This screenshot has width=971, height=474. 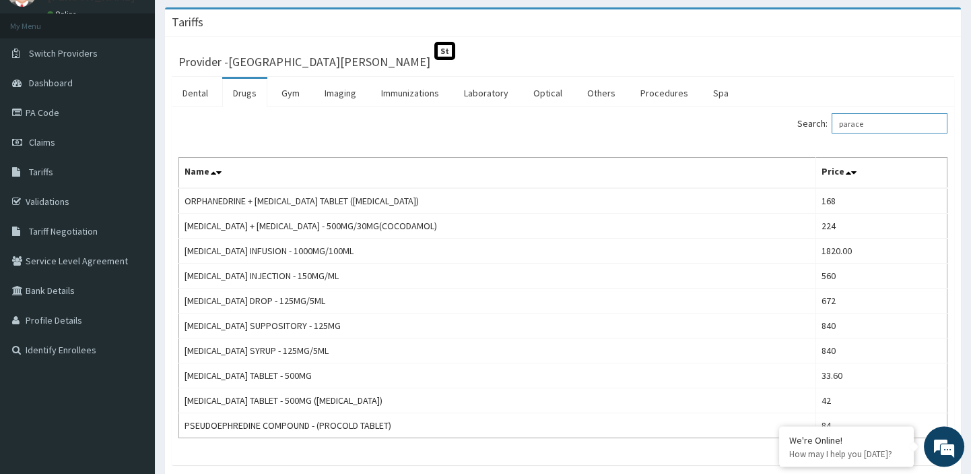 What do you see at coordinates (498, 425) in the screenshot?
I see `td: PSEUDOEPHREDINE COMPOUND - (PROCOLD TABLET)` at bounding box center [498, 425].